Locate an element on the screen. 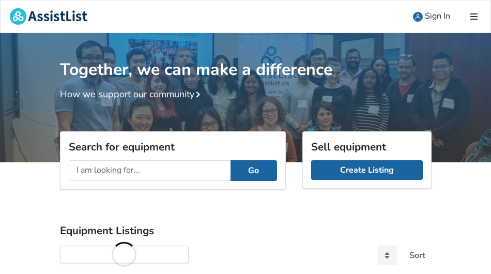 The height and width of the screenshot is (274, 491). img: user icon is located at coordinates (418, 17).